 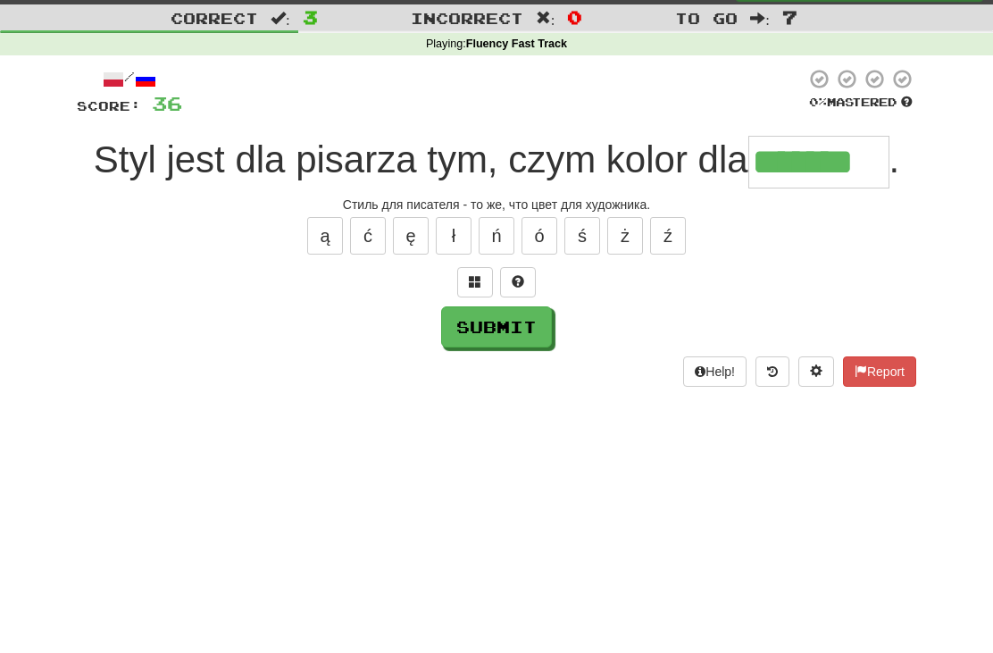 I want to click on span: 0 %, so click(x=818, y=102).